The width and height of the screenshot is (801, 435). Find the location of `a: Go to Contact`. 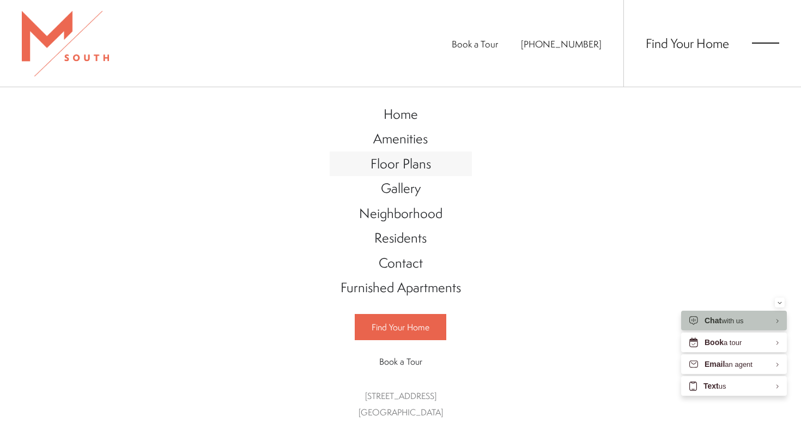

a: Go to Contact is located at coordinates (400, 263).